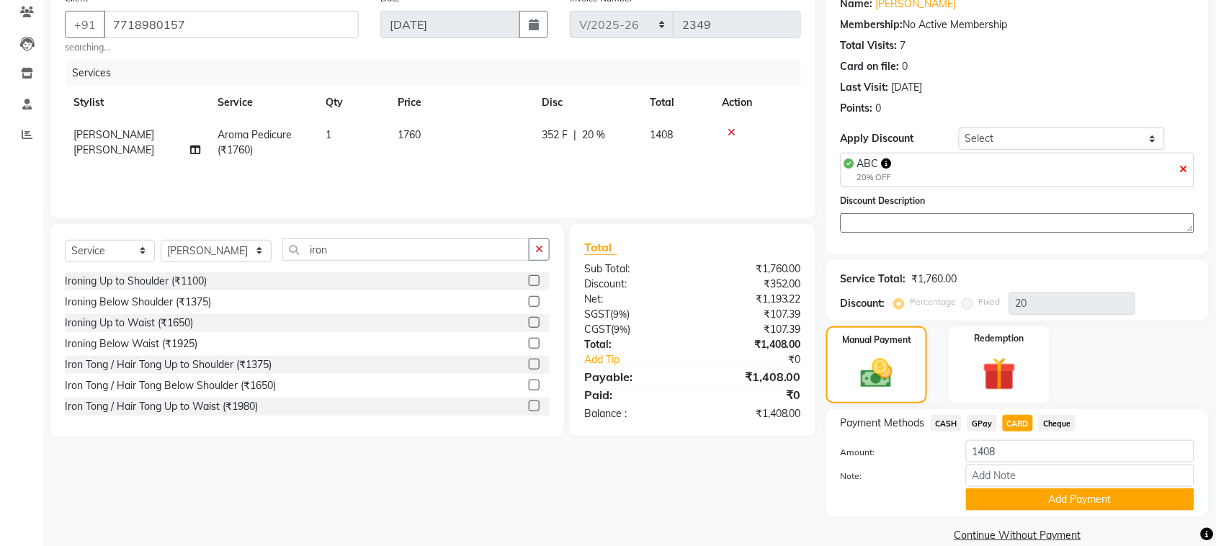 The image size is (1216, 546). Describe the element at coordinates (329, 135) in the screenshot. I see `span: 1` at that location.